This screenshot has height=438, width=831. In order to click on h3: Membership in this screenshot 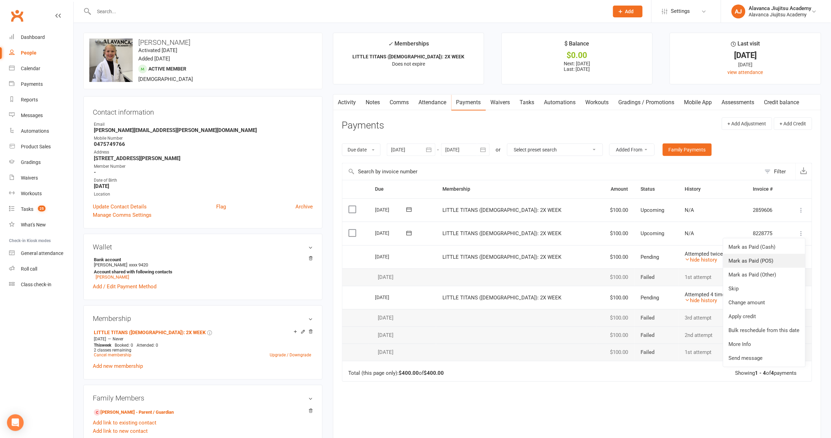, I will do `click(203, 319)`.